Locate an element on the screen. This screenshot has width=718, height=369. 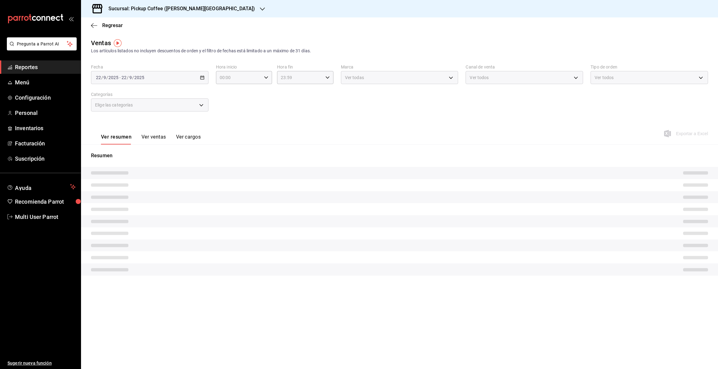
span: Recomienda Parrot is located at coordinates (45, 202).